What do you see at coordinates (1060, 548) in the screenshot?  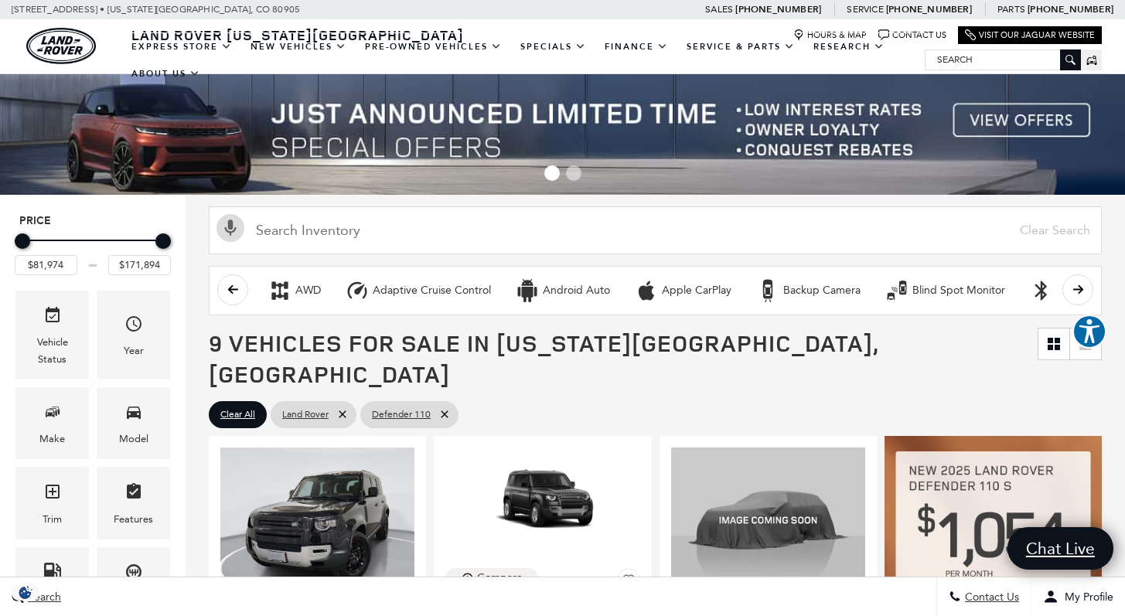 I see `a: Chat Live` at bounding box center [1060, 548].